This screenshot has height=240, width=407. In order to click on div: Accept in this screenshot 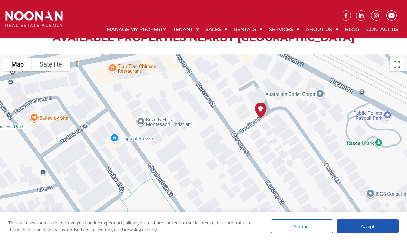, I will do `click(368, 226)`.